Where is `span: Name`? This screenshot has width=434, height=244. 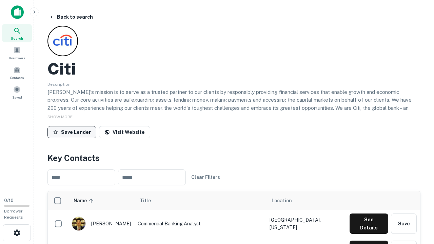 span: Name is located at coordinates (84, 201).